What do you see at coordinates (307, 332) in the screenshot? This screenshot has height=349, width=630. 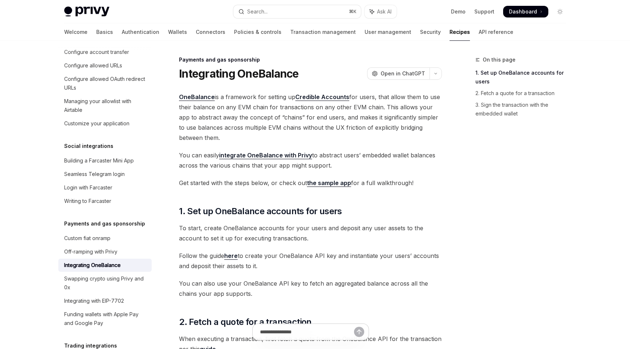 I see `input: Ask a question...` at bounding box center [307, 332].